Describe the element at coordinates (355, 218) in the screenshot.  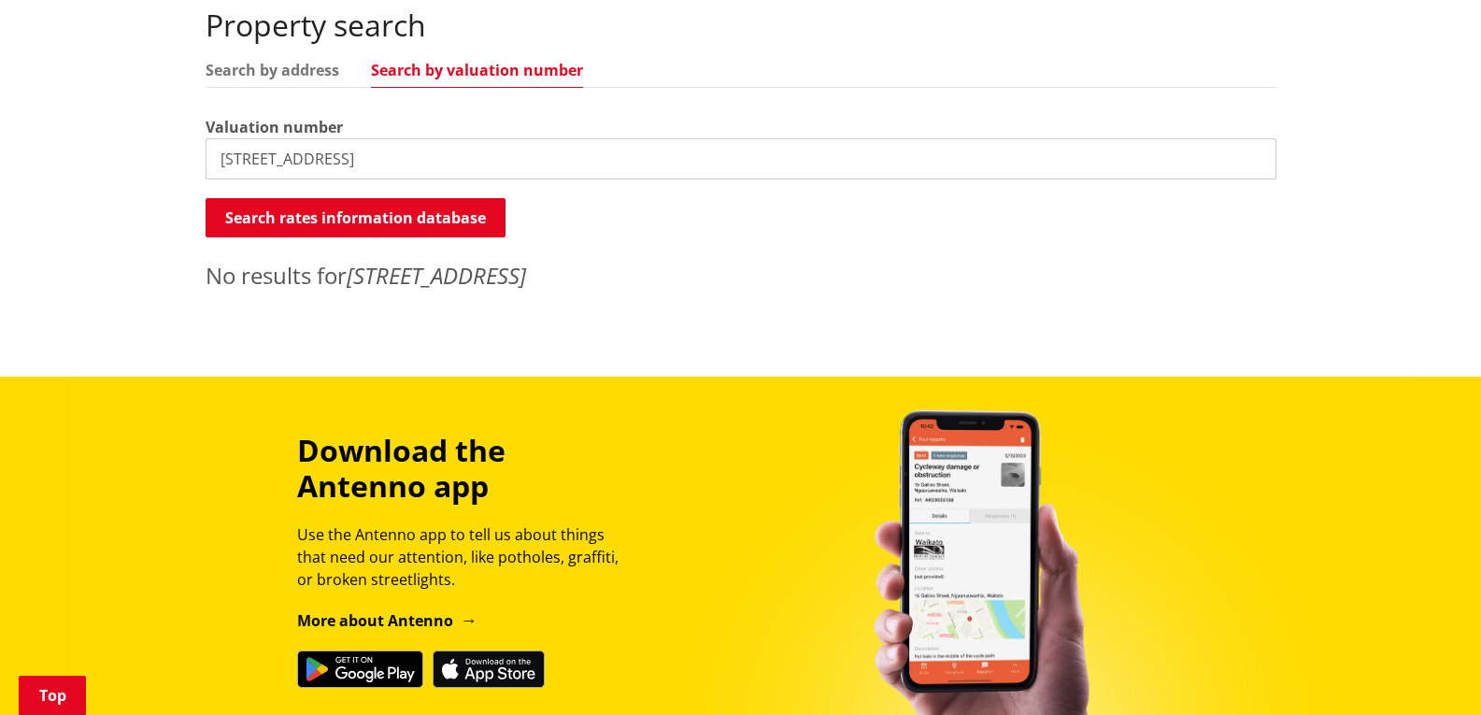
I see `button: Search rates information database` at that location.